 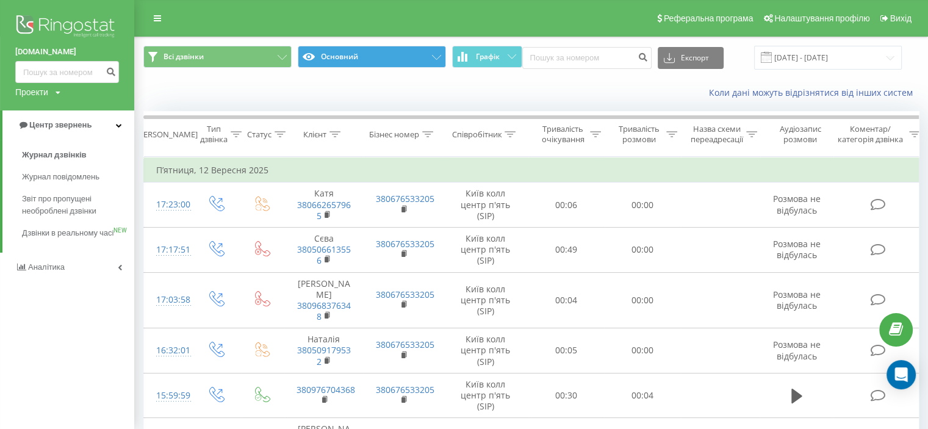 What do you see at coordinates (324, 311) in the screenshot?
I see `a: 380968376348` at bounding box center [324, 311].